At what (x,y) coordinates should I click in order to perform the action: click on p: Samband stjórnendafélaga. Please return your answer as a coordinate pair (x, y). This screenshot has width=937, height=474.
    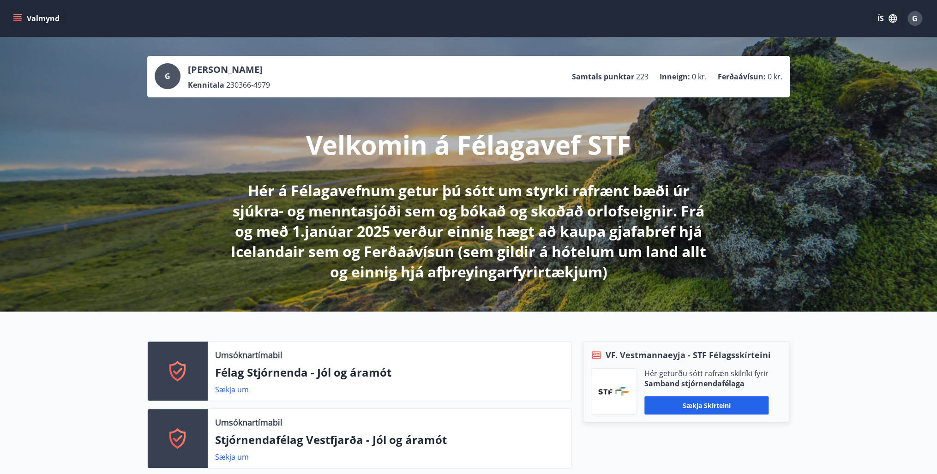
    Looking at the image, I should click on (706, 384).